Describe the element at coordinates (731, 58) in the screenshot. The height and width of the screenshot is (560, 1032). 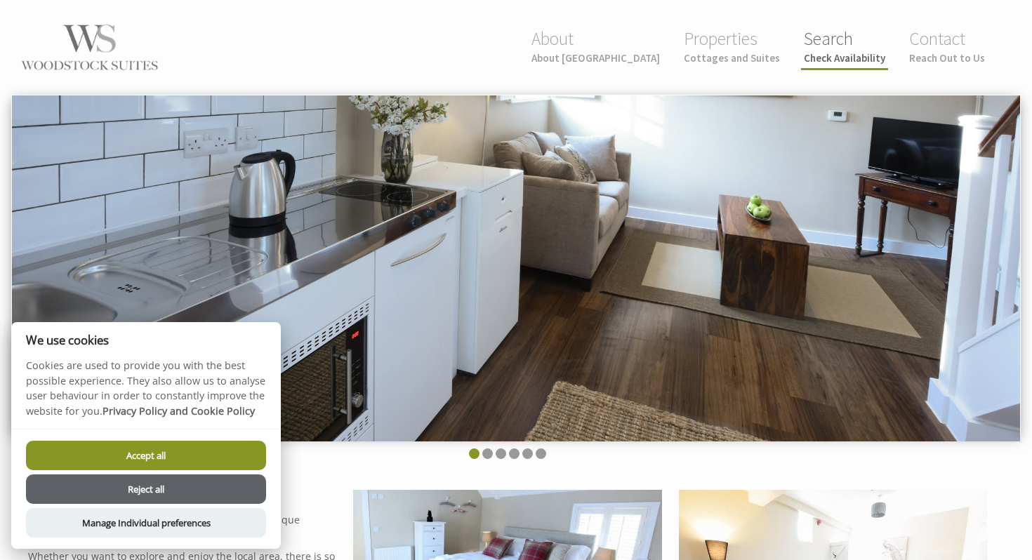
I see `small: Cottages and Suites` at that location.